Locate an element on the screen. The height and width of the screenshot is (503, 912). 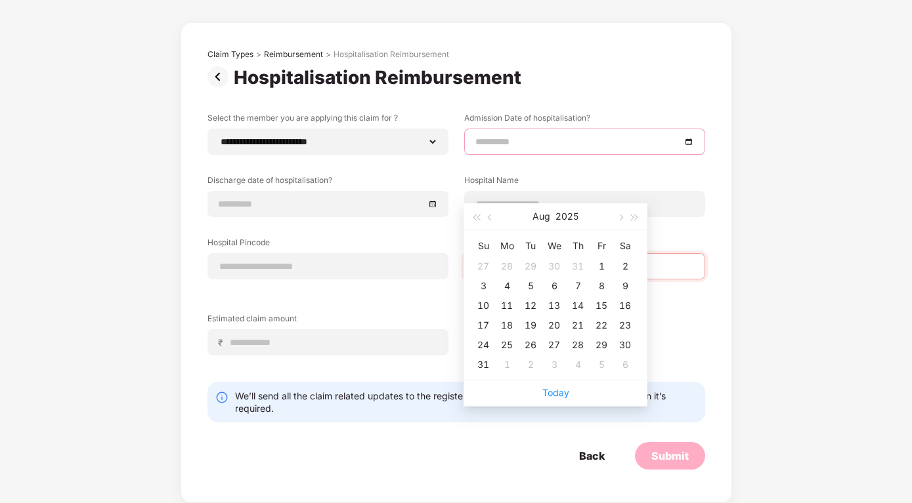
th: Fr is located at coordinates (601, 246).